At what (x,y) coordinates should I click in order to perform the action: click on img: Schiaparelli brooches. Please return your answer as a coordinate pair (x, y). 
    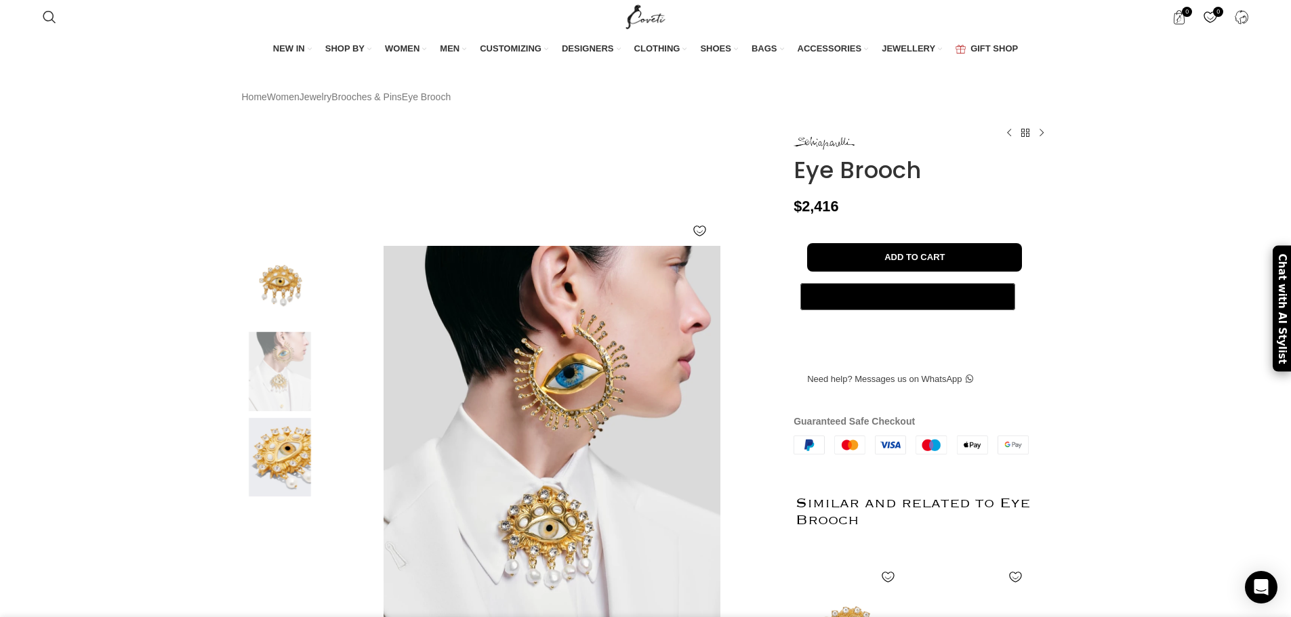
    Looking at the image, I should click on (280, 371).